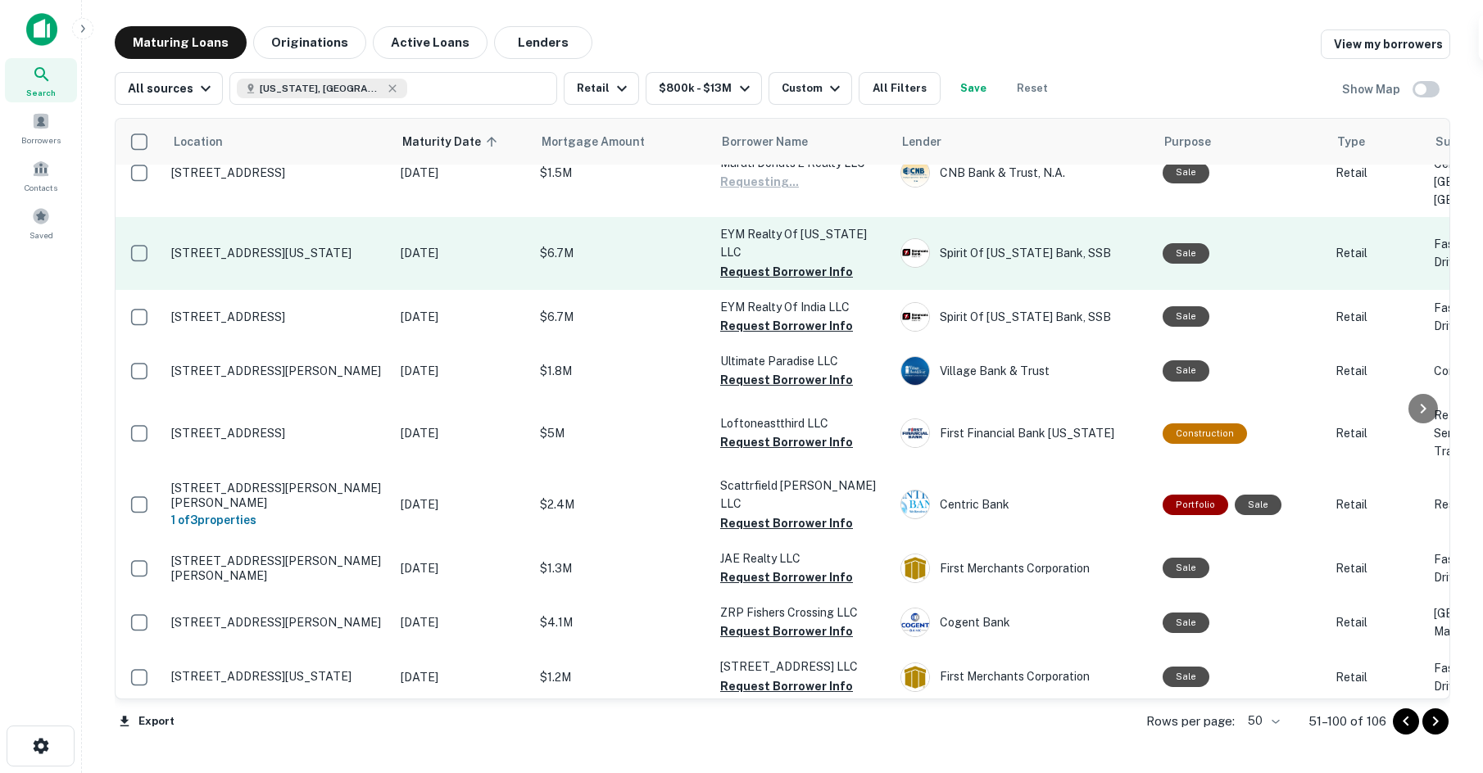 The height and width of the screenshot is (773, 1483). Describe the element at coordinates (622, 142) in the screenshot. I see `th: Mortgage Amount` at that location.